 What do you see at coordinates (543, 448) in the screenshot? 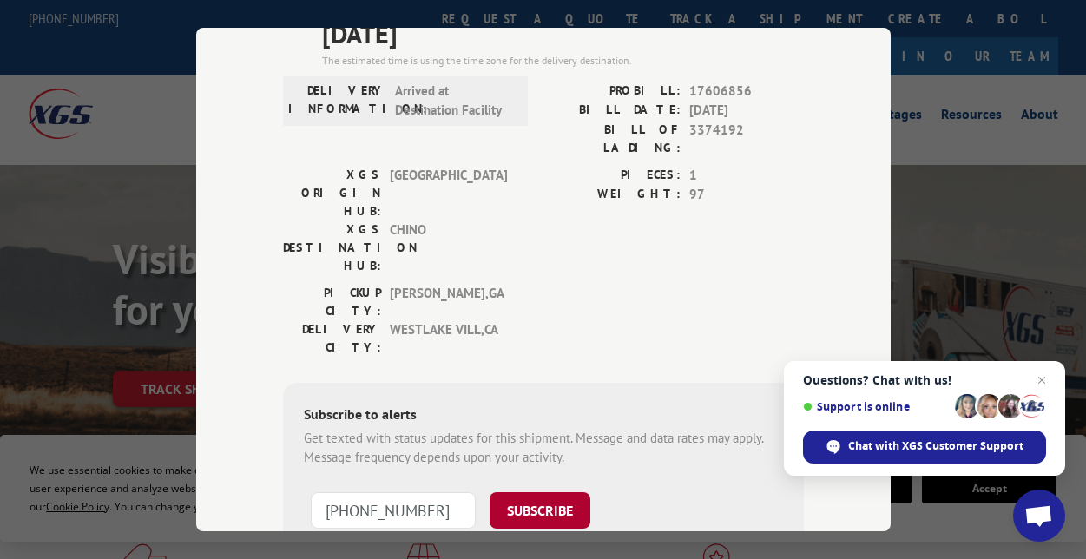
I see `div: Get texted with status updates for this shipment. Message and data rates may apply. Message frequ...` at bounding box center [543, 448].